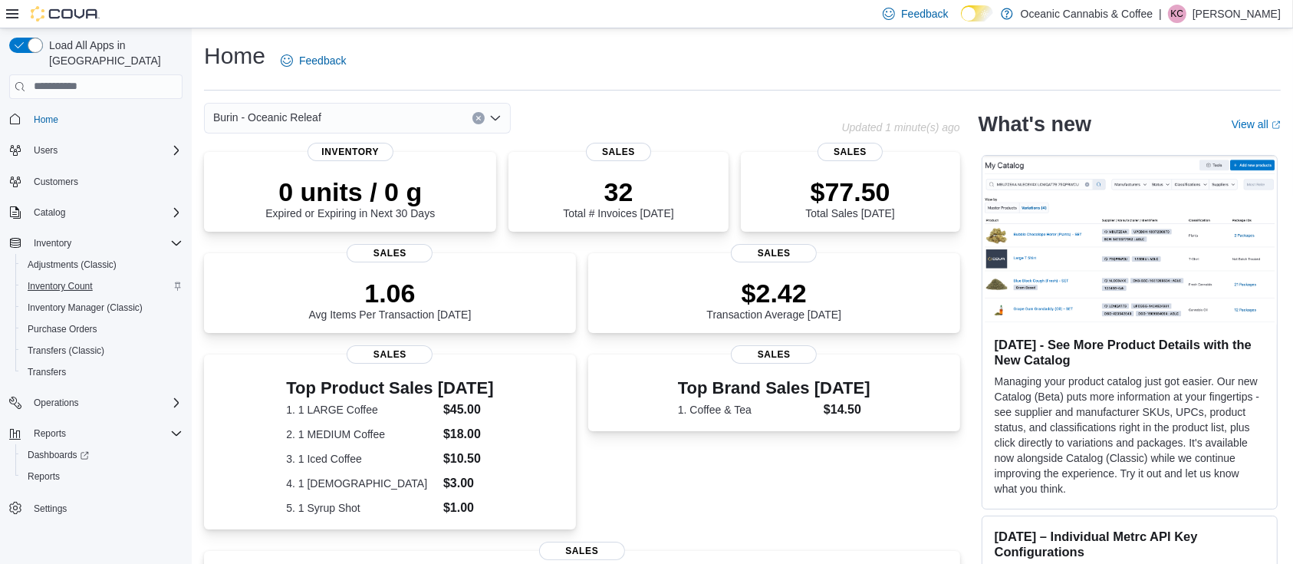 The image size is (1293, 564). What do you see at coordinates (66, 351) in the screenshot?
I see `a: Transfers (Classic)` at bounding box center [66, 351].